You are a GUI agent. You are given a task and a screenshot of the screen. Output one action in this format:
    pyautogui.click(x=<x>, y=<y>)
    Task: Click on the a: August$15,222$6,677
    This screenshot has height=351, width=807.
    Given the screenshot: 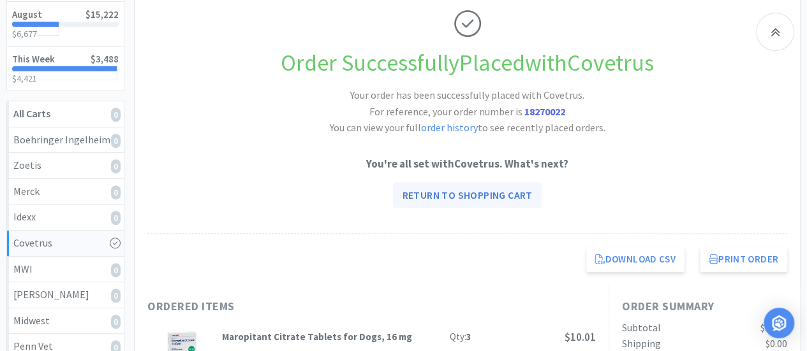 What is the action you would take?
    pyautogui.click(x=65, y=24)
    